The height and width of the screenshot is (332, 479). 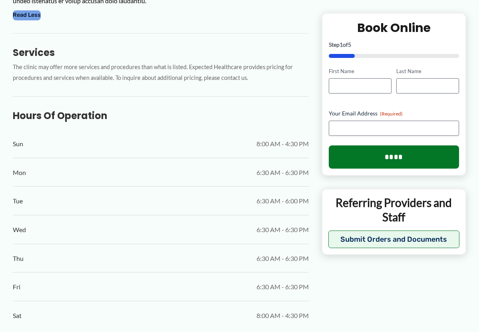 What do you see at coordinates (18, 144) in the screenshot?
I see `span: Sun` at bounding box center [18, 144].